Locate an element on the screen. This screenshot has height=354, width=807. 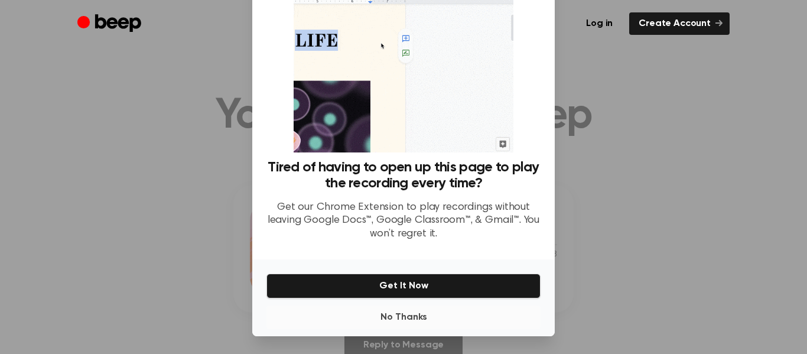
button: Get It Now is located at coordinates (404, 286).